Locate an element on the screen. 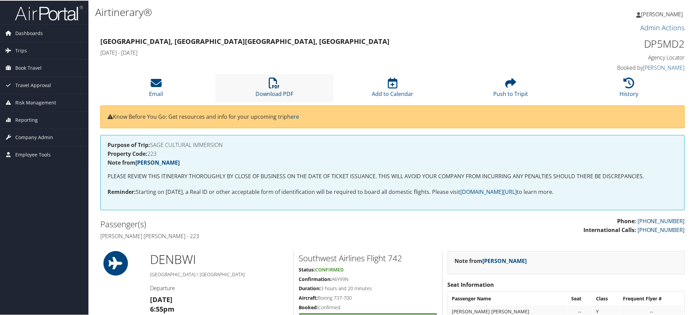  h1: DEN BWI is located at coordinates (219, 259).